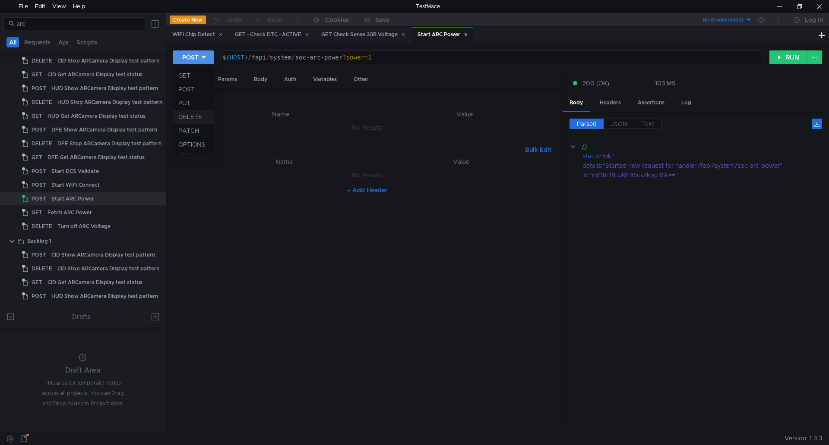  What do you see at coordinates (193, 89) in the screenshot?
I see `li: POST` at bounding box center [193, 89].